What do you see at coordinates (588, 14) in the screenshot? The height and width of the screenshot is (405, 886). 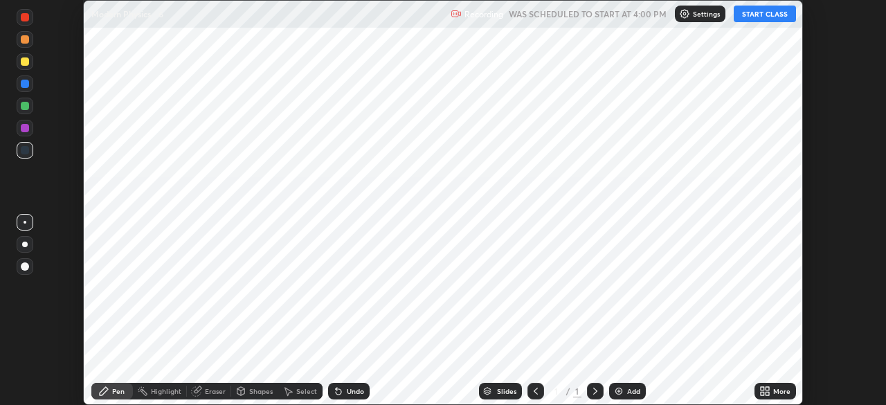 I see `h5: WAS SCHEDULED TO START AT 4:00 PM` at bounding box center [588, 14].